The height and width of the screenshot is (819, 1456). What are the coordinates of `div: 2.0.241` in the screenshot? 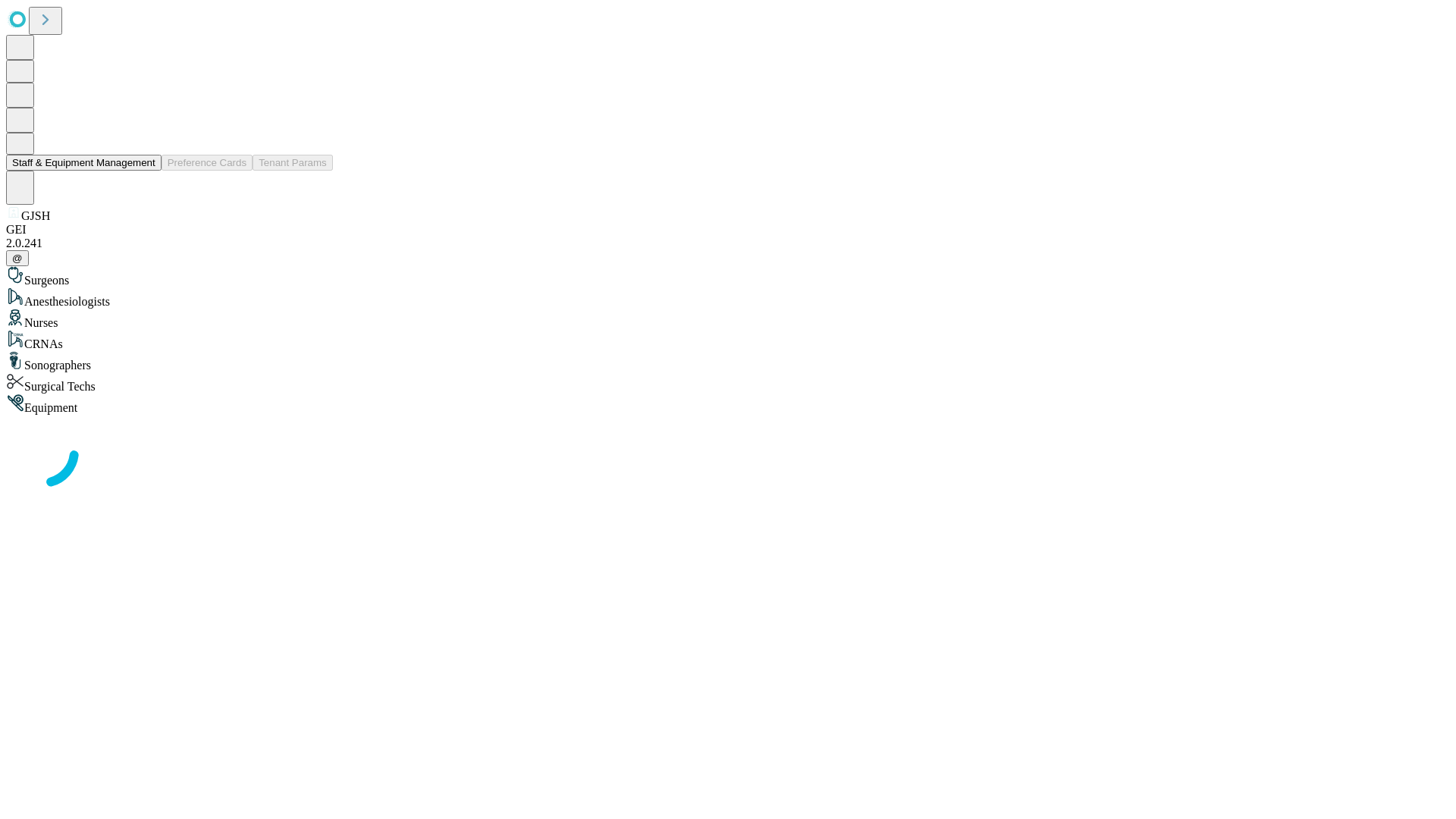 It's located at (728, 243).